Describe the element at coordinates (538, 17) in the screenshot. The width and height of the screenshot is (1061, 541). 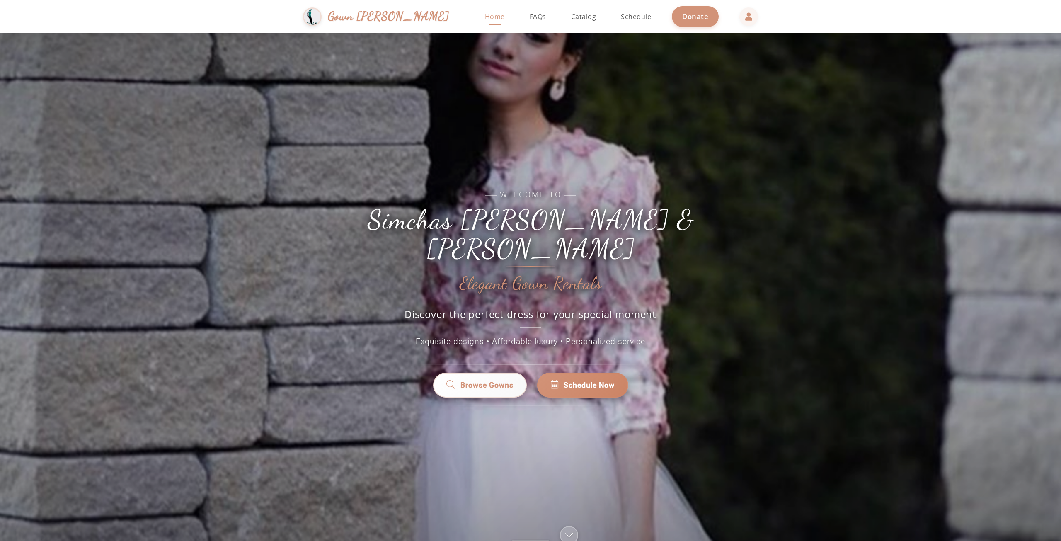
I see `span: FAQs` at that location.